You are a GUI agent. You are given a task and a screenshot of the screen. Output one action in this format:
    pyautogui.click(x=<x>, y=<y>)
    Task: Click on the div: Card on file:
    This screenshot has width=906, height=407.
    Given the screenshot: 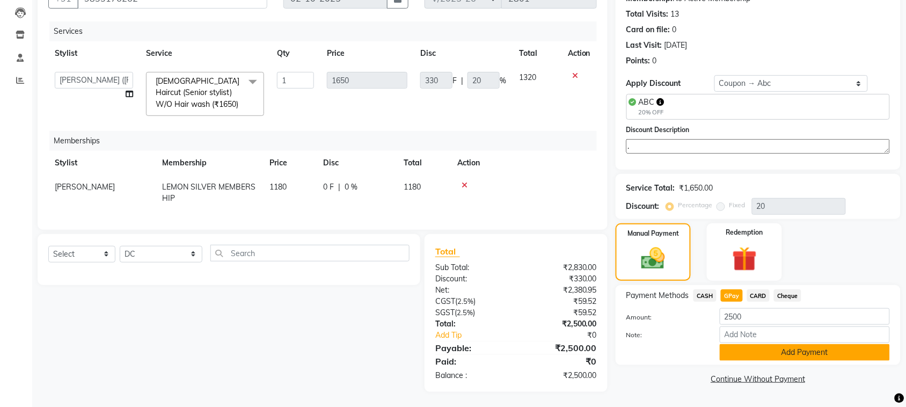 What is the action you would take?
    pyautogui.click(x=649, y=30)
    